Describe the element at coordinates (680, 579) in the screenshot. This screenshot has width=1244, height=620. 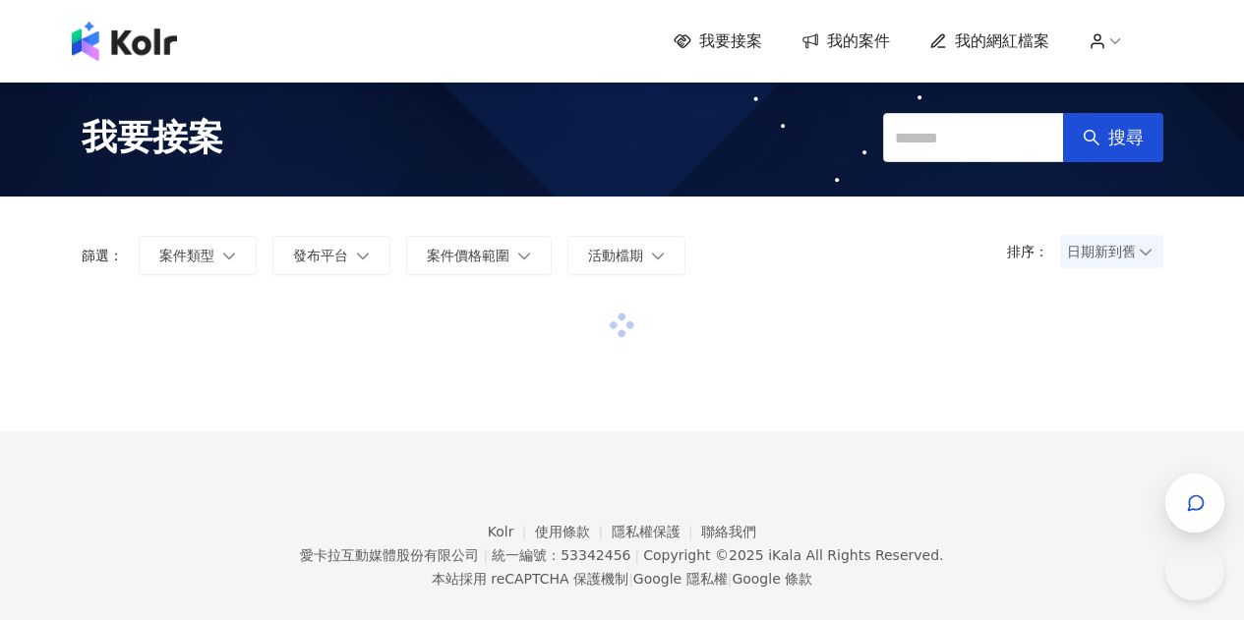
I see `a: Google 隱私權` at that location.